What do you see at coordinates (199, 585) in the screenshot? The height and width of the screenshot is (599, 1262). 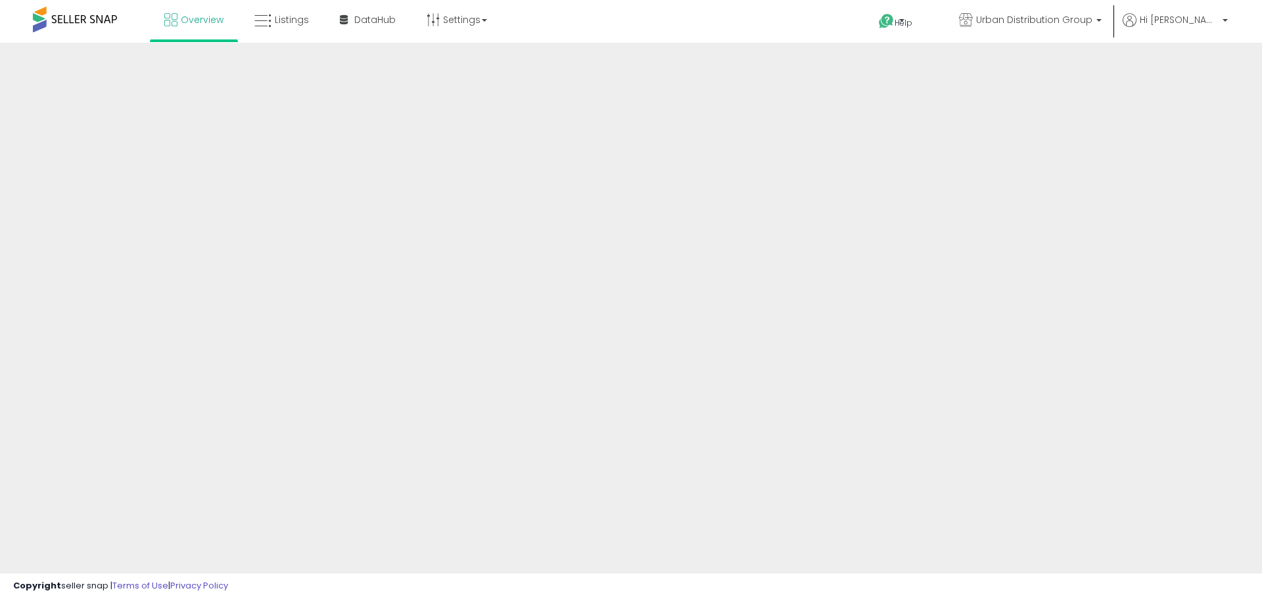 I see `a: Privacy Policy` at bounding box center [199, 585].